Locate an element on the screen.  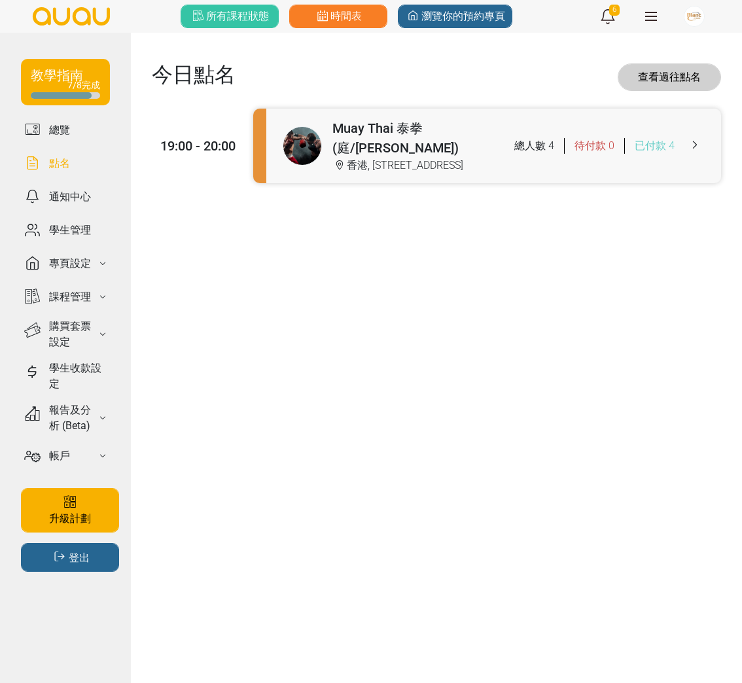
div: 專頁設定 is located at coordinates (70, 264).